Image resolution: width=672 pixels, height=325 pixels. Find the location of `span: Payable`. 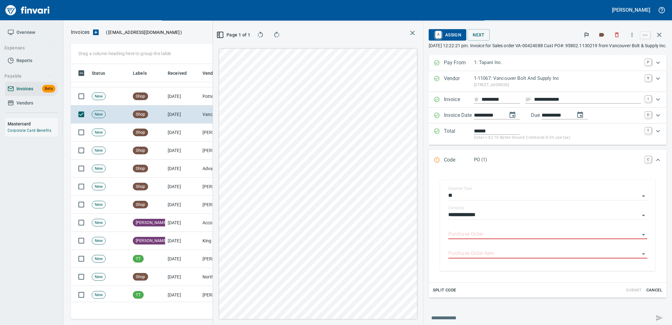

span: Payable is located at coordinates (28, 76).